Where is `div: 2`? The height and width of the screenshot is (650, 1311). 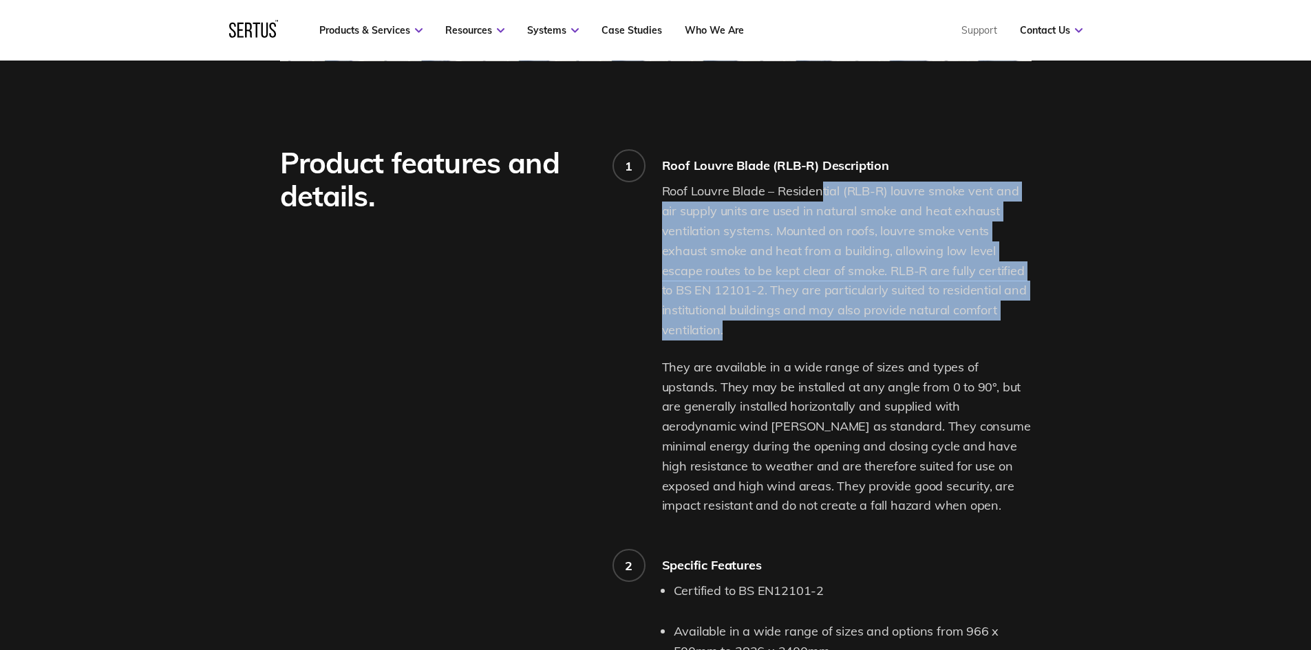 div: 2 is located at coordinates (628, 566).